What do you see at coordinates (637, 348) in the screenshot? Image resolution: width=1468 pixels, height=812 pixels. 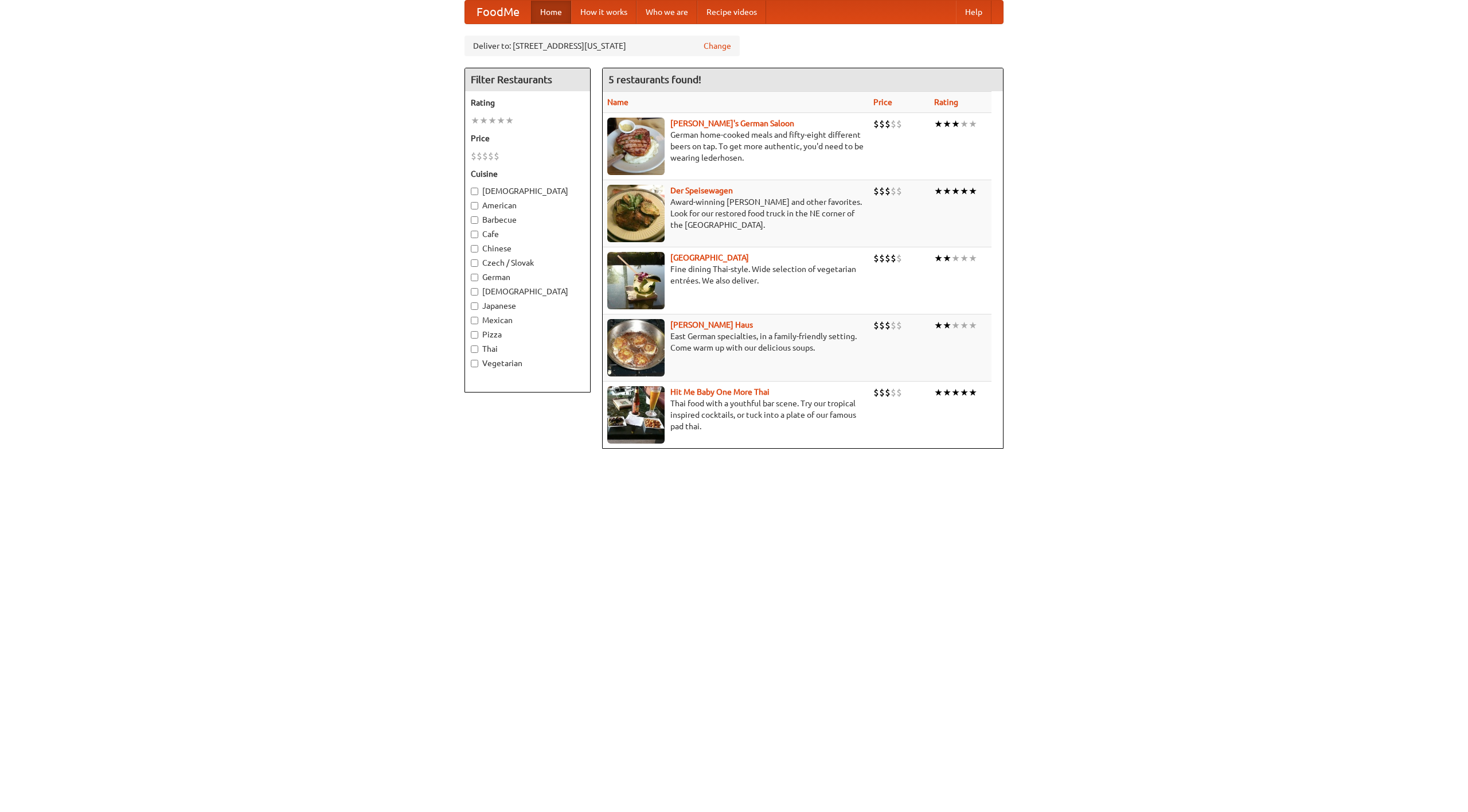 I see `img: kohlhaus.jpg` at bounding box center [637, 348].